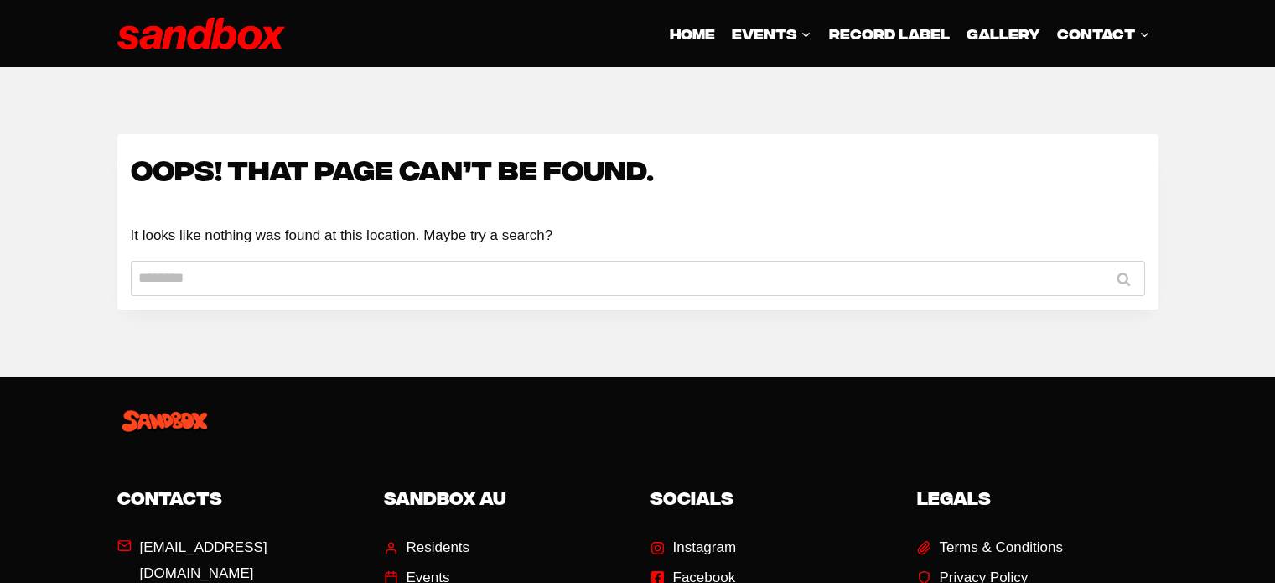  I want to click on a: CONTACT, so click(1104, 34).